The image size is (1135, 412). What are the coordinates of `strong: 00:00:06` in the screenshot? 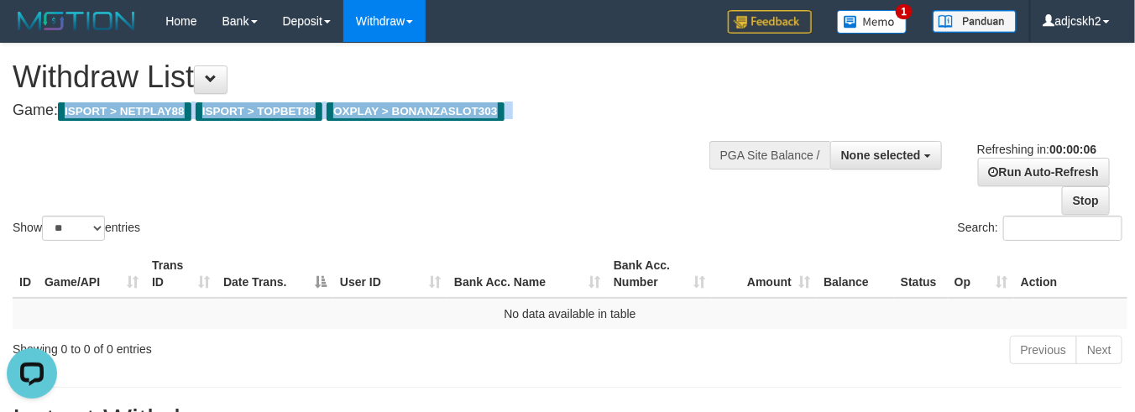 It's located at (1073, 149).